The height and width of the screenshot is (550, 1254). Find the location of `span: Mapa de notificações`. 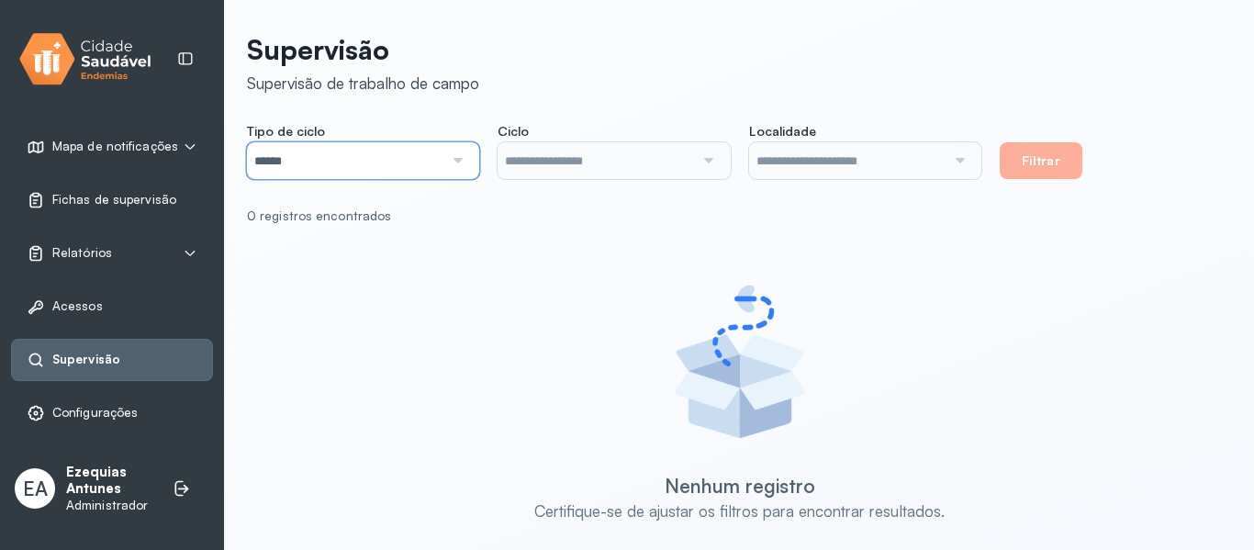

span: Mapa de notificações is located at coordinates (115, 146).